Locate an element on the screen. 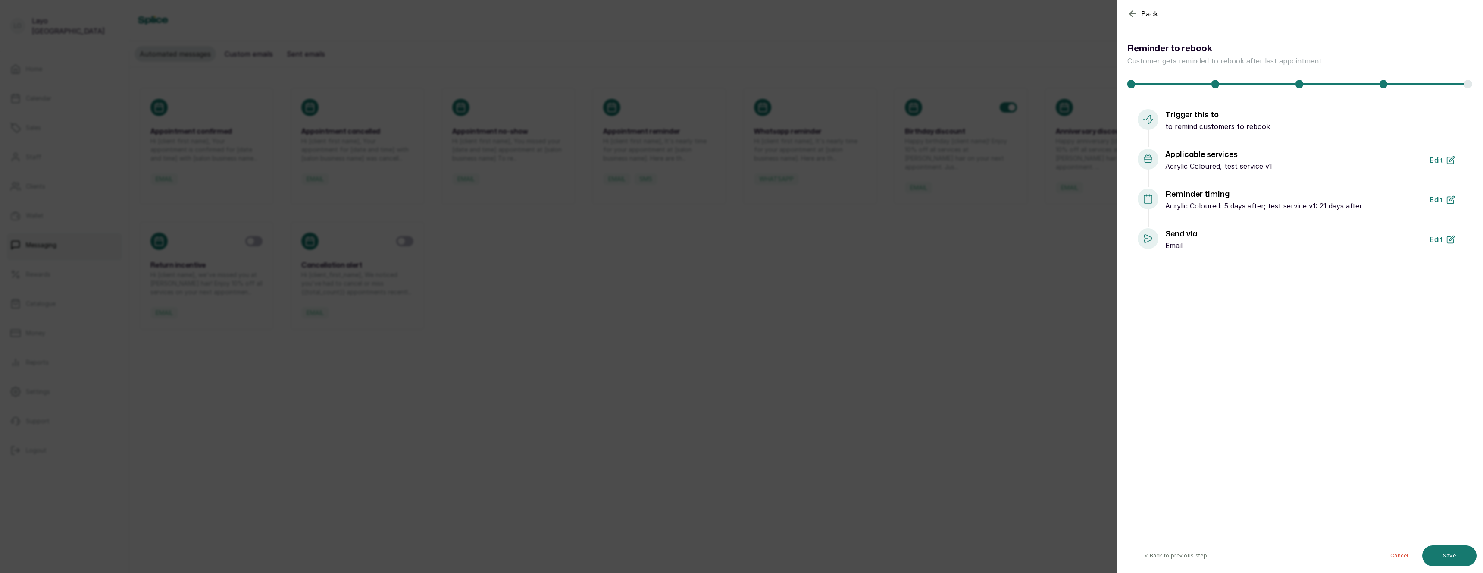  button: Back is located at coordinates (1143, 14).